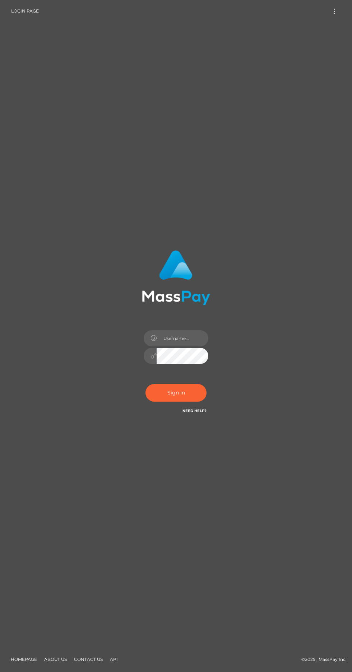  I want to click on input: Username..., so click(182, 338).